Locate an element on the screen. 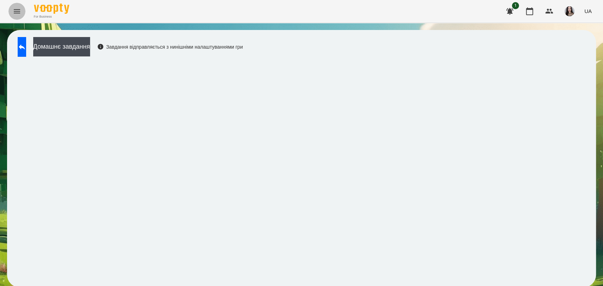 Image resolution: width=603 pixels, height=286 pixels. span: For Business is located at coordinates (52, 17).